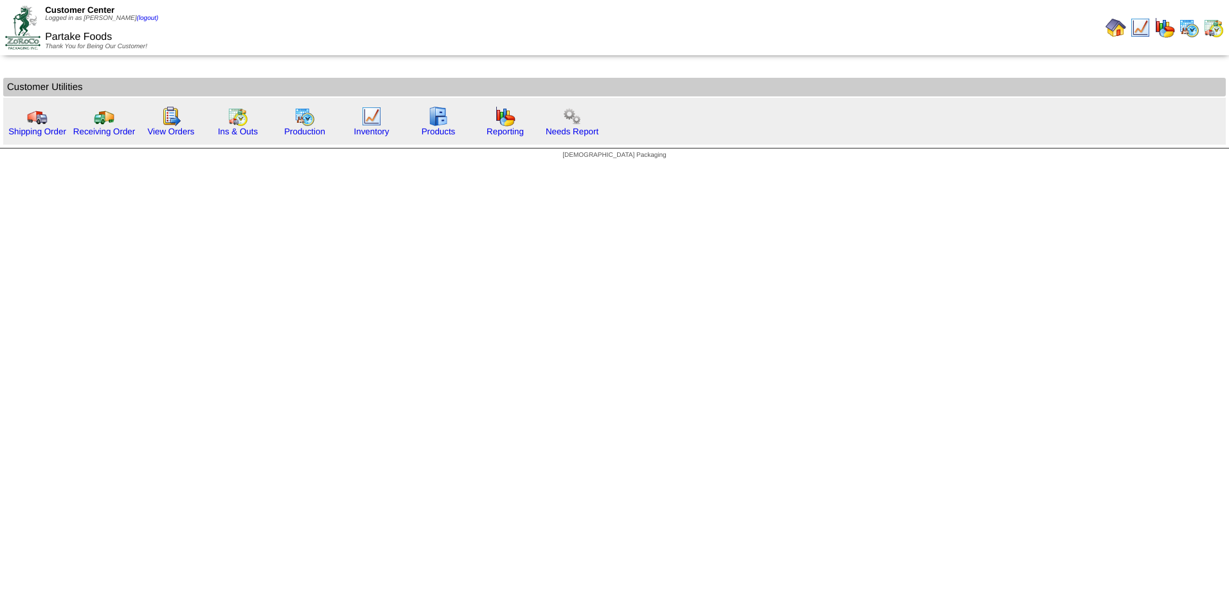 The height and width of the screenshot is (594, 1229). What do you see at coordinates (80, 10) in the screenshot?
I see `span: Customer Center` at bounding box center [80, 10].